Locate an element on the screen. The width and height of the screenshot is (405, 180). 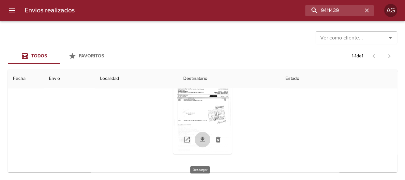
button: Abrir is located at coordinates (390, 38).